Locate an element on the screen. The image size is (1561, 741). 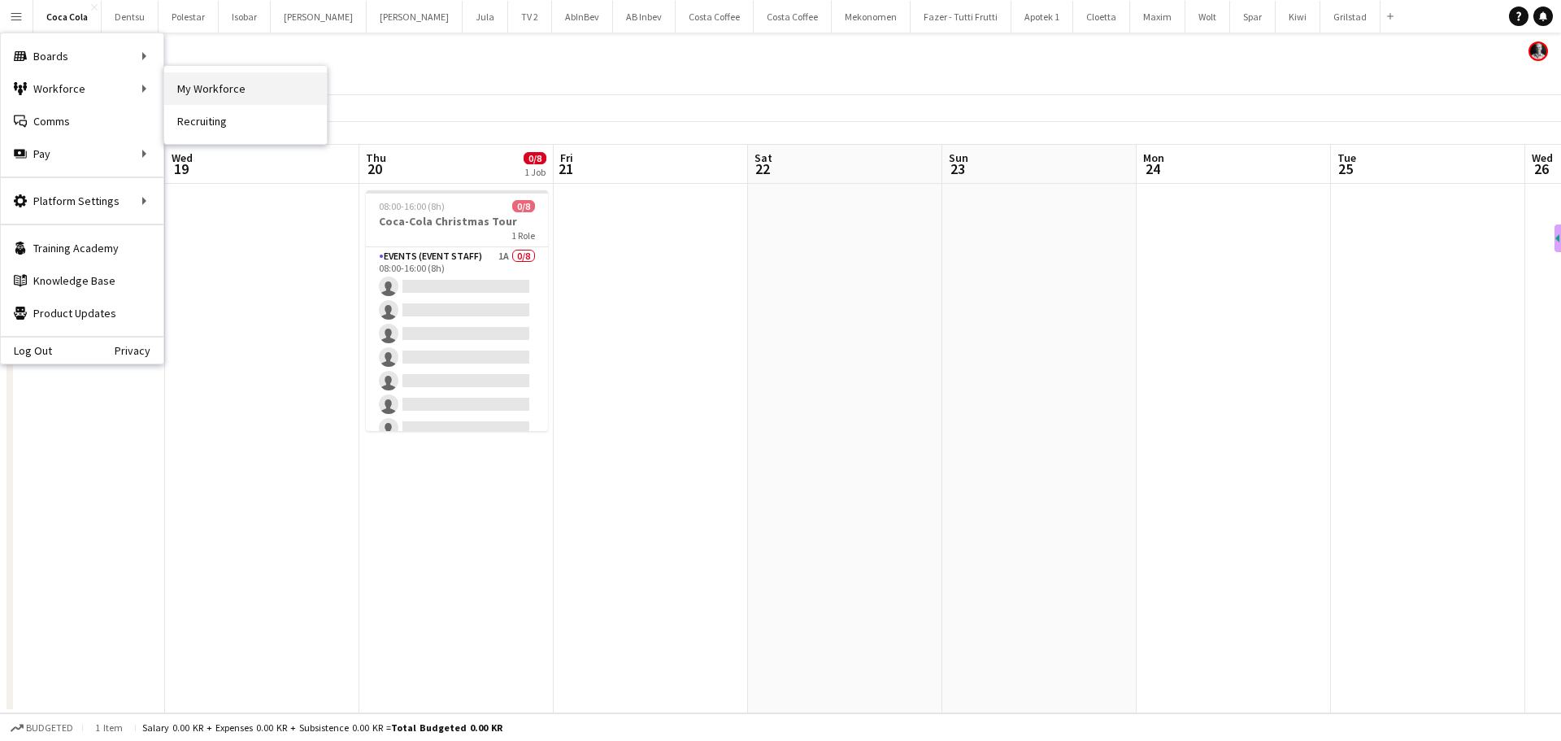
a: Comms is located at coordinates (82, 121).